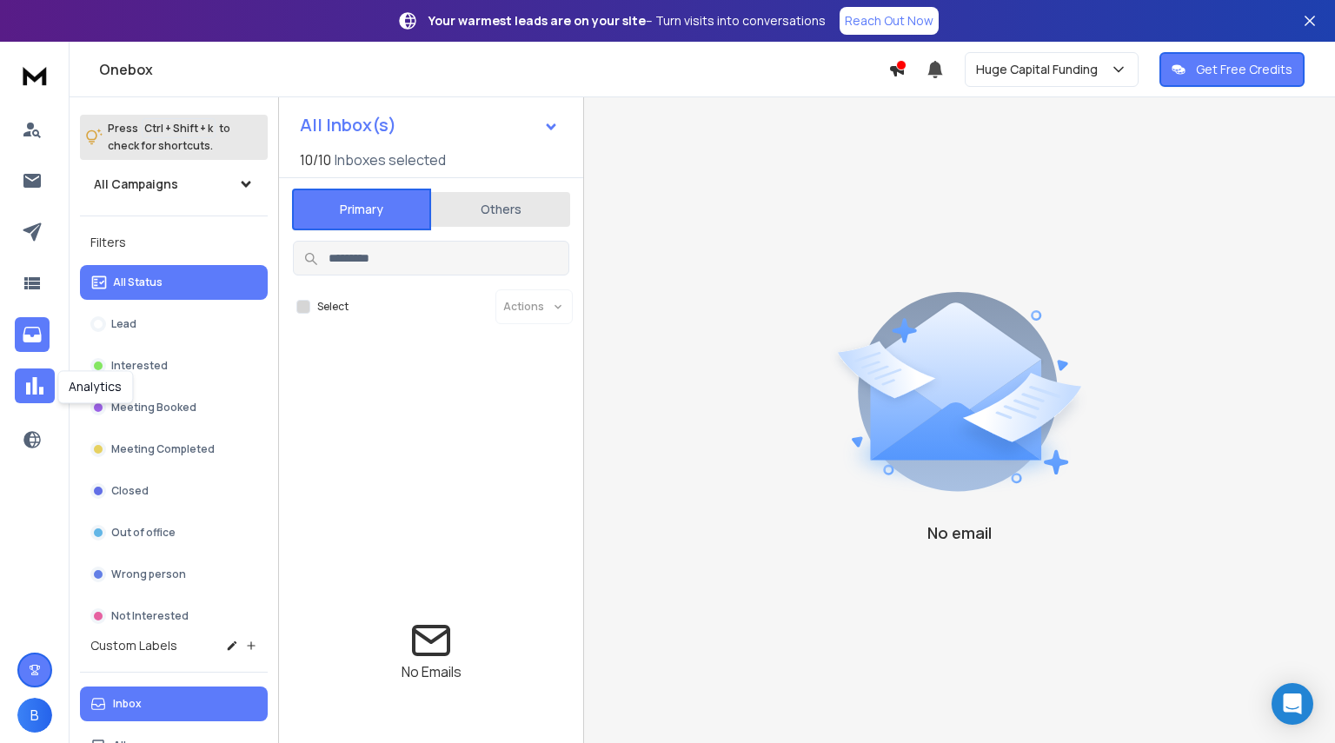 The image size is (1335, 743). What do you see at coordinates (174, 242) in the screenshot?
I see `h3: Filters` at bounding box center [174, 242].